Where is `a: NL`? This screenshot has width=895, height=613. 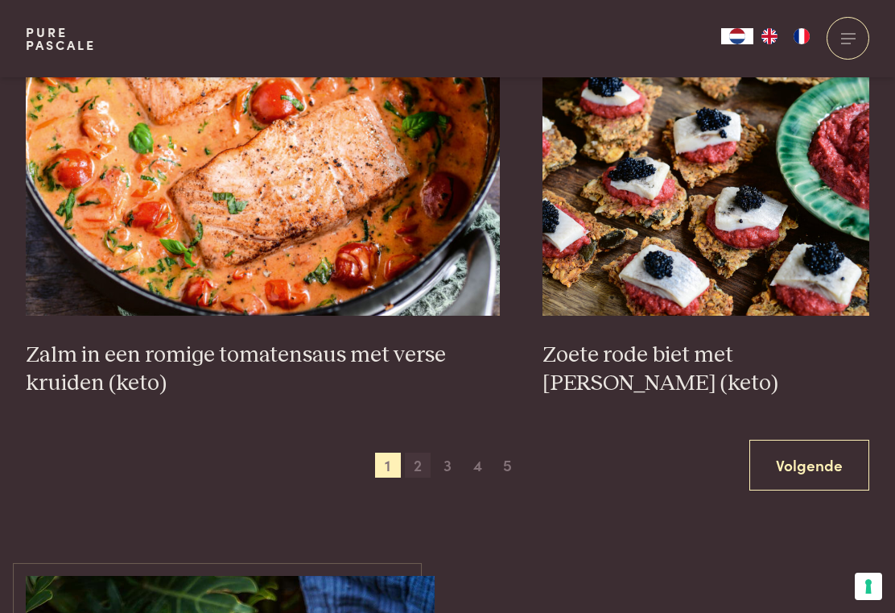
a: NL is located at coordinates (737, 36).